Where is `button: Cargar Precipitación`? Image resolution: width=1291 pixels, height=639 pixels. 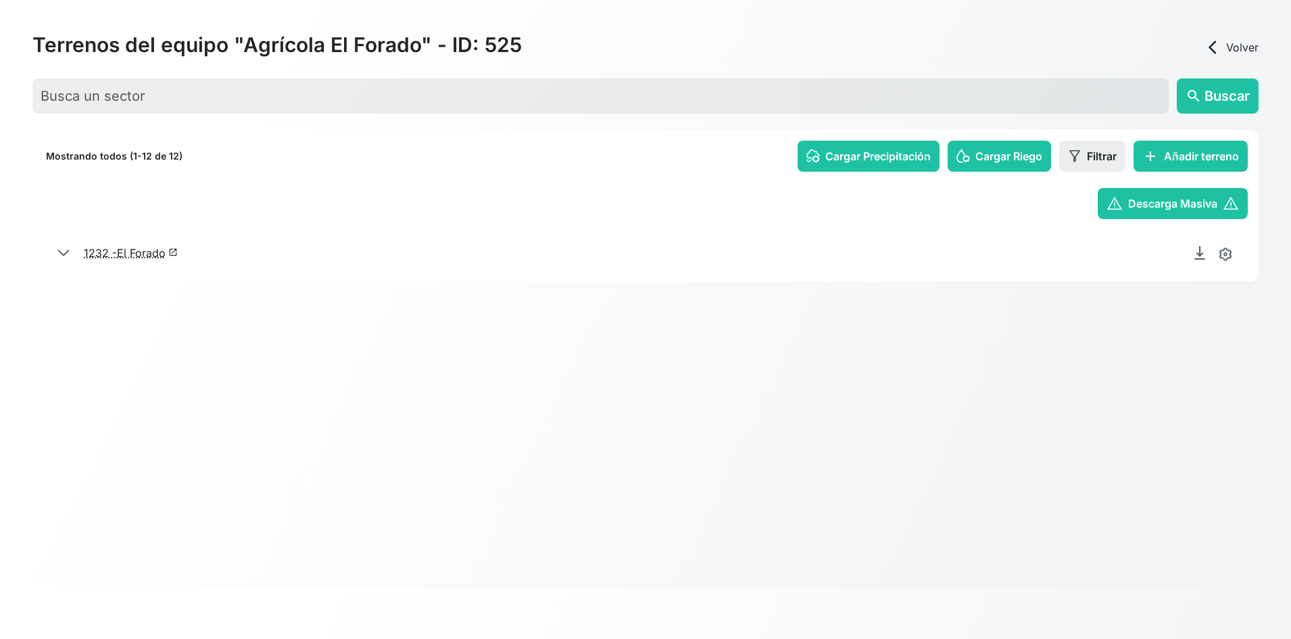
button: Cargar Precipitación is located at coordinates (868, 156).